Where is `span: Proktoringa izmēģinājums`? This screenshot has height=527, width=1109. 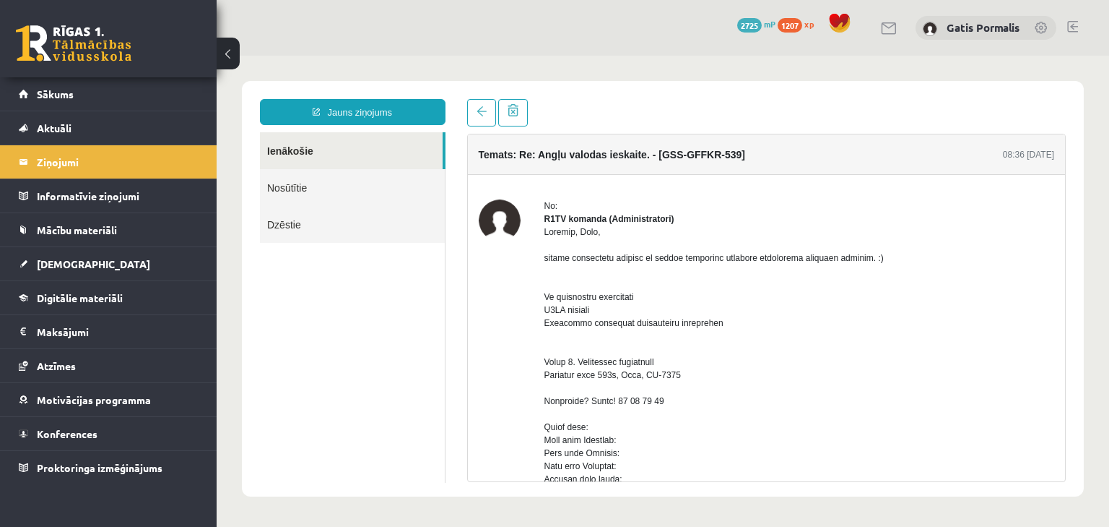 span: Proktoringa izmēģinājums is located at coordinates (100, 467).